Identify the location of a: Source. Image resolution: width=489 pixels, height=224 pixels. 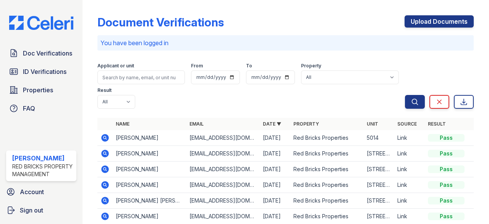
(407, 123).